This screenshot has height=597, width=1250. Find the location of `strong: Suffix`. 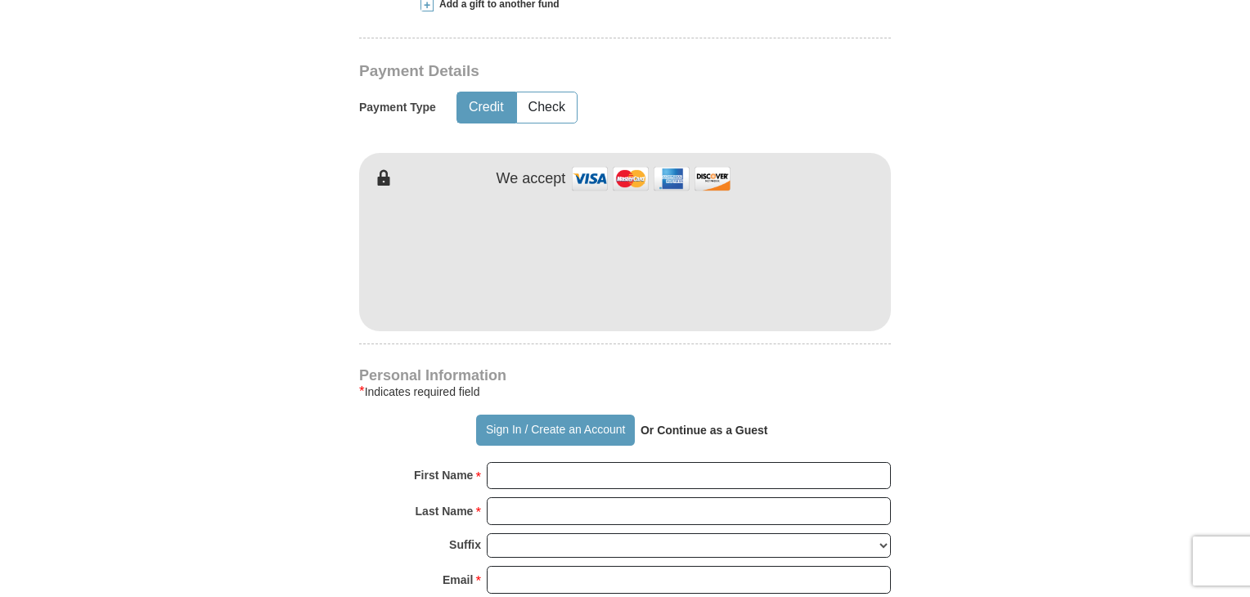

strong: Suffix is located at coordinates (465, 545).